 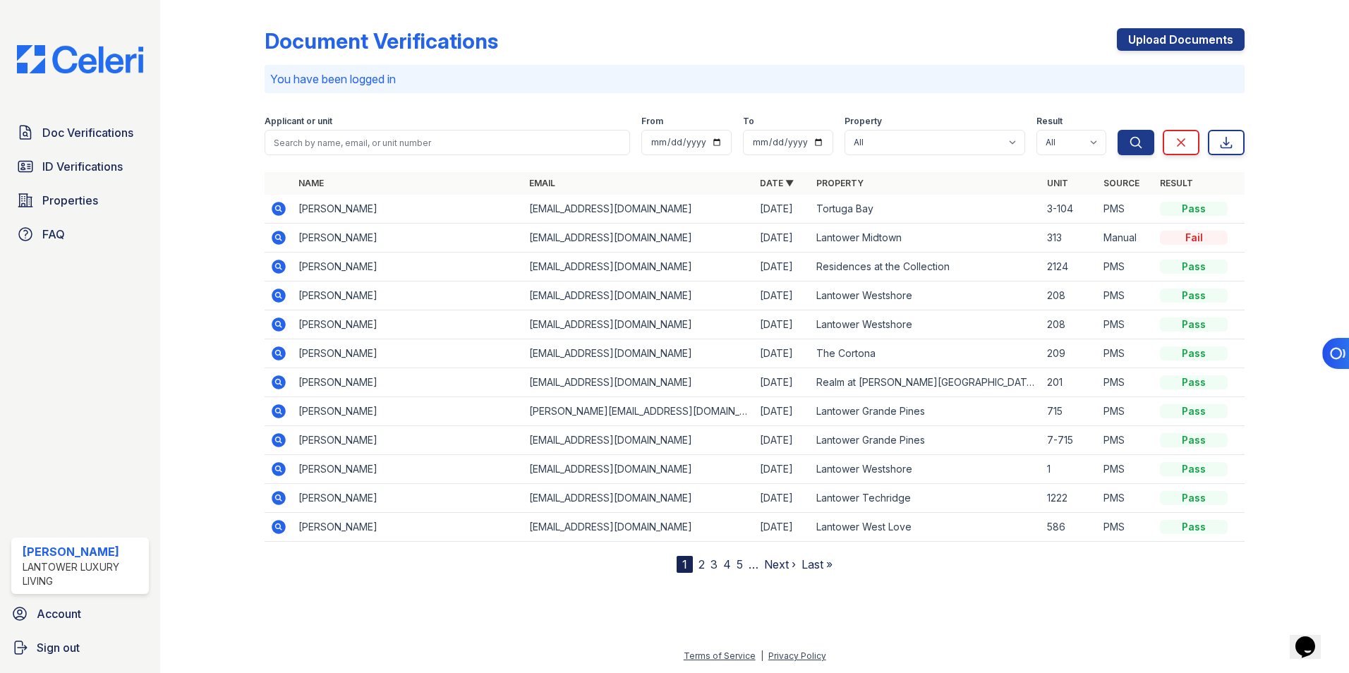 I want to click on a: Email, so click(x=542, y=183).